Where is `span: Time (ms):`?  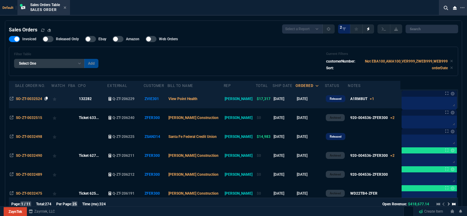
span: Time (ms): is located at coordinates (91, 204).